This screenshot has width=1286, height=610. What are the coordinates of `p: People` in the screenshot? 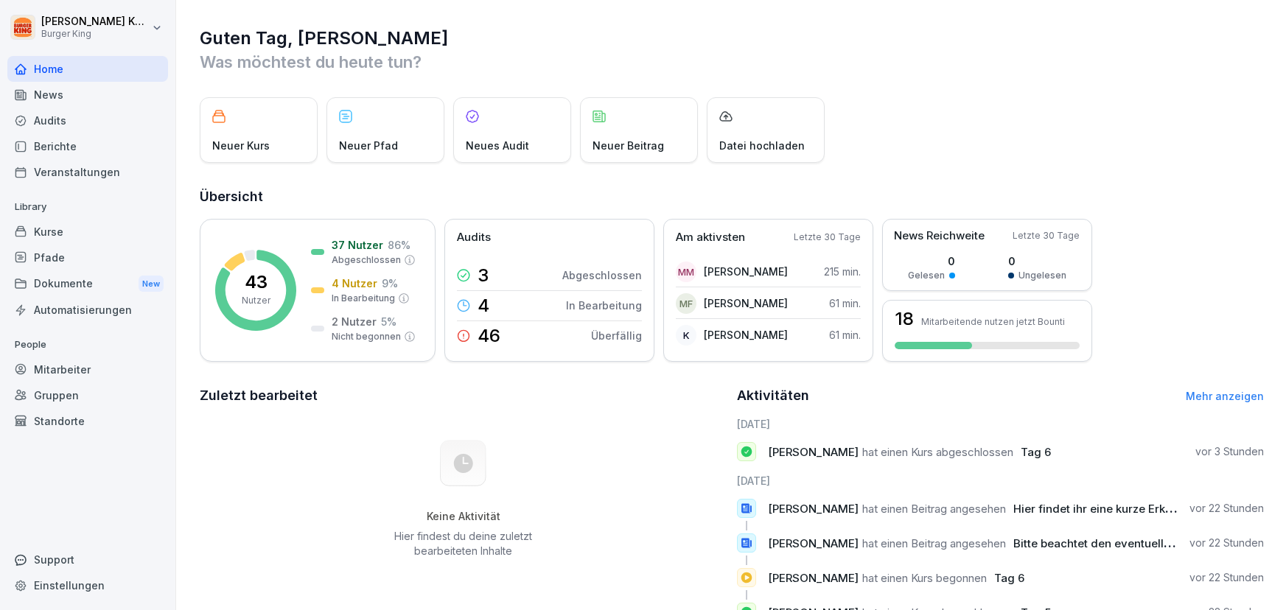 It's located at (88, 345).